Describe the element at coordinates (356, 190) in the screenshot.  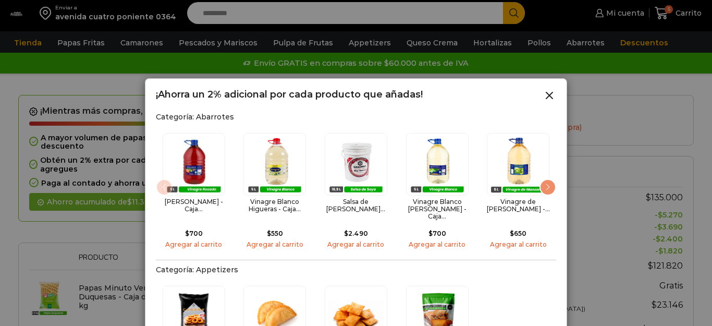
I see `div: 3 / 7` at that location.